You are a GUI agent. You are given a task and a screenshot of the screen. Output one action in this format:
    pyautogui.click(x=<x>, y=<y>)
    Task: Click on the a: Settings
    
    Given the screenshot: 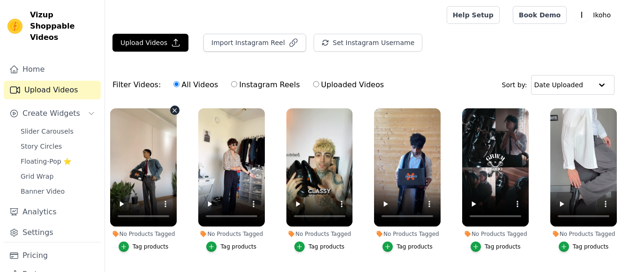 What is the action you would take?
    pyautogui.click(x=52, y=232)
    